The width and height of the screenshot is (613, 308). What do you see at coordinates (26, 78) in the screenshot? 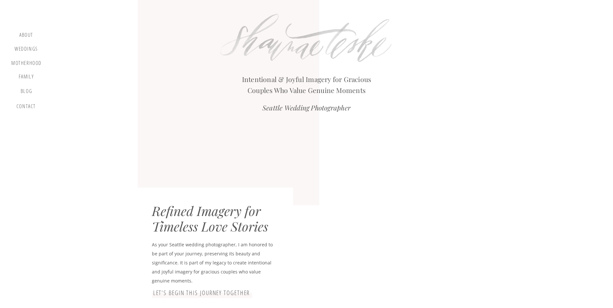
I see `a: Family` at bounding box center [26, 78].